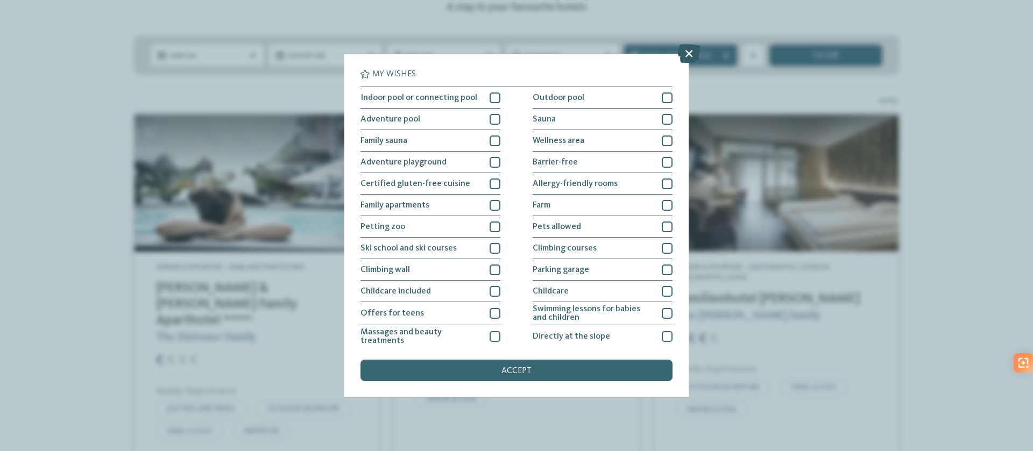 This screenshot has height=451, width=1033. What do you see at coordinates (390, 119) in the screenshot?
I see `span: Adventure pool` at bounding box center [390, 119].